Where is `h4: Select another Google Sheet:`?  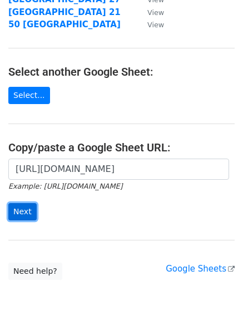 h4: Select another Google Sheet: is located at coordinates (121, 72).